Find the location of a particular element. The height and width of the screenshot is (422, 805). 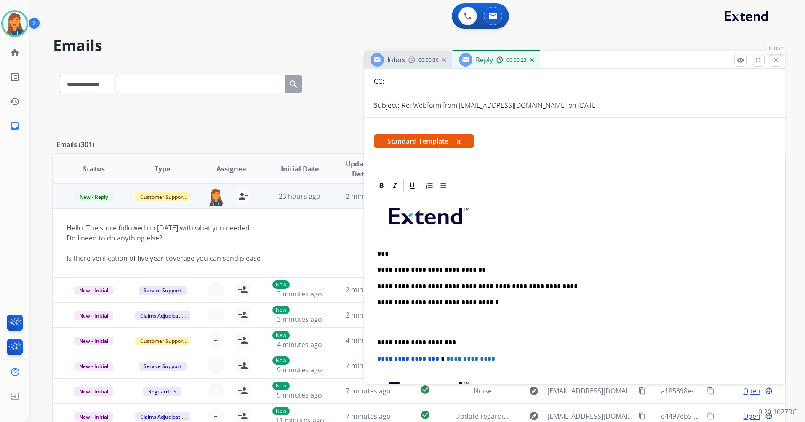

span: Assignee is located at coordinates (231, 169).